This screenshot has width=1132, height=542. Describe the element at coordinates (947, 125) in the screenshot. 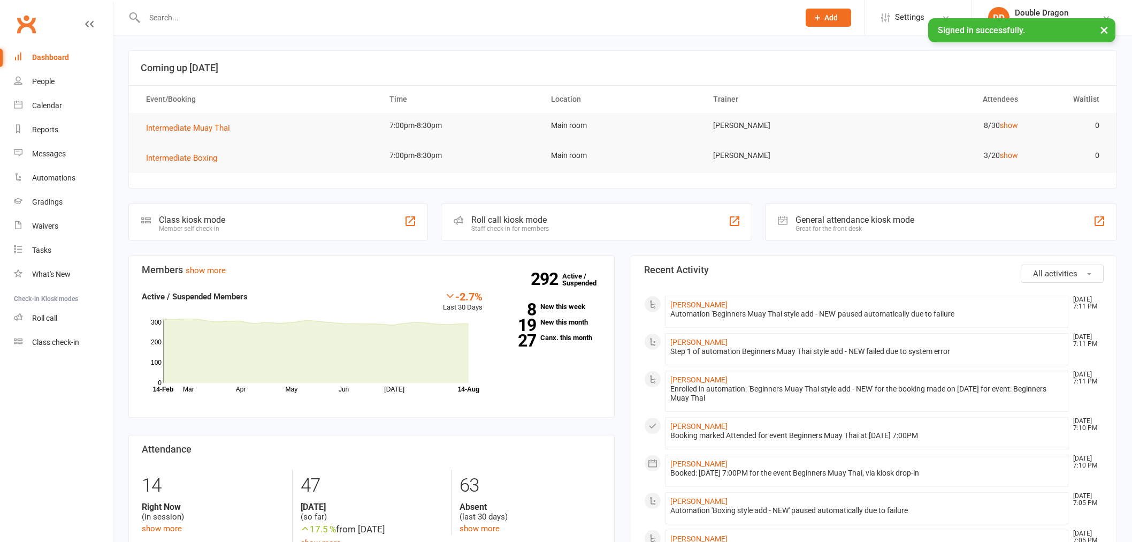

I see `td: 8/30` at that location.